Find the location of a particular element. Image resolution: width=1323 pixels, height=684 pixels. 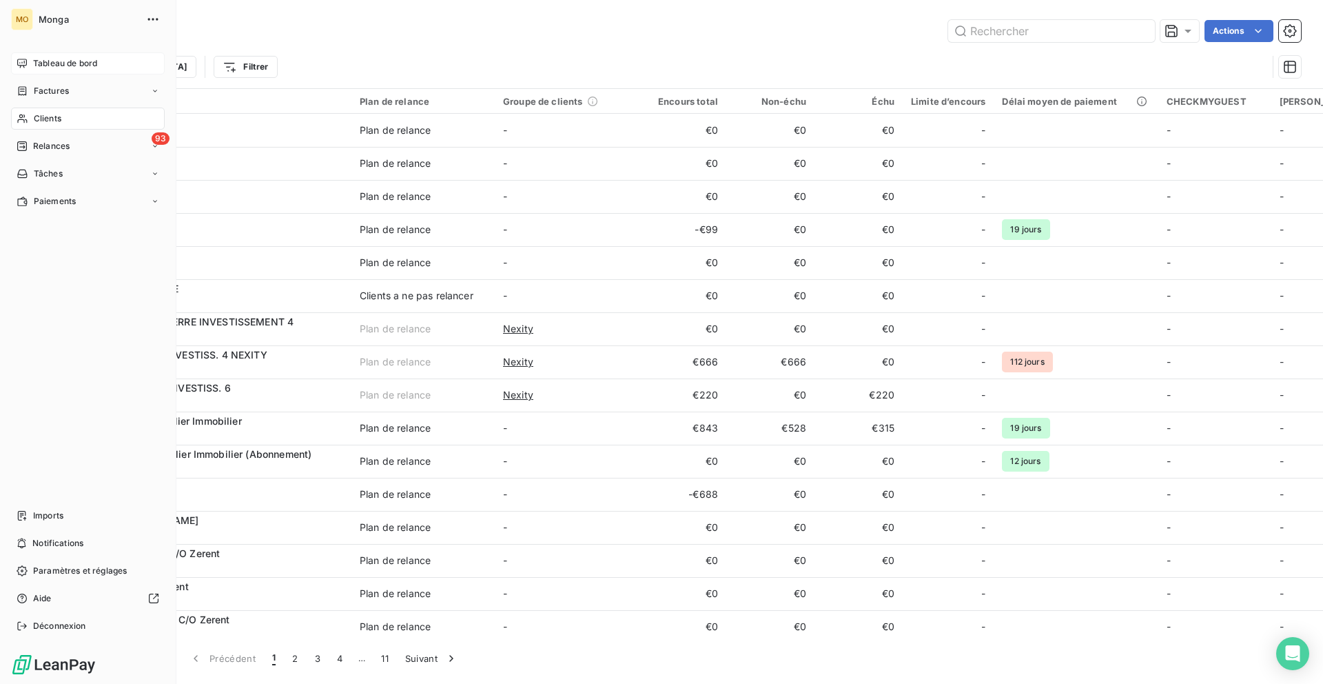

span: 46937981 is located at coordinates (219, 567).